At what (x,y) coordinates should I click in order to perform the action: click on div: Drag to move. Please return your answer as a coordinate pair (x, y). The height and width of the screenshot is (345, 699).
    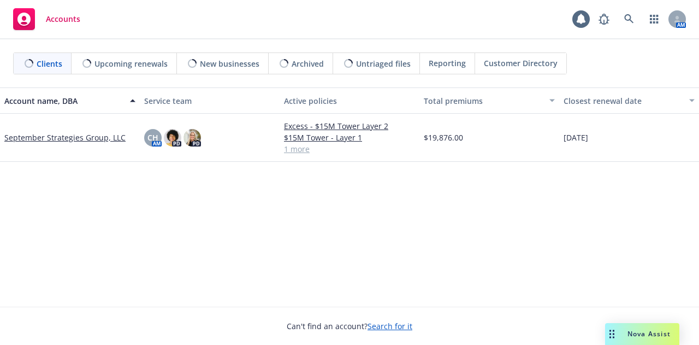
    Looking at the image, I should click on (612, 334).